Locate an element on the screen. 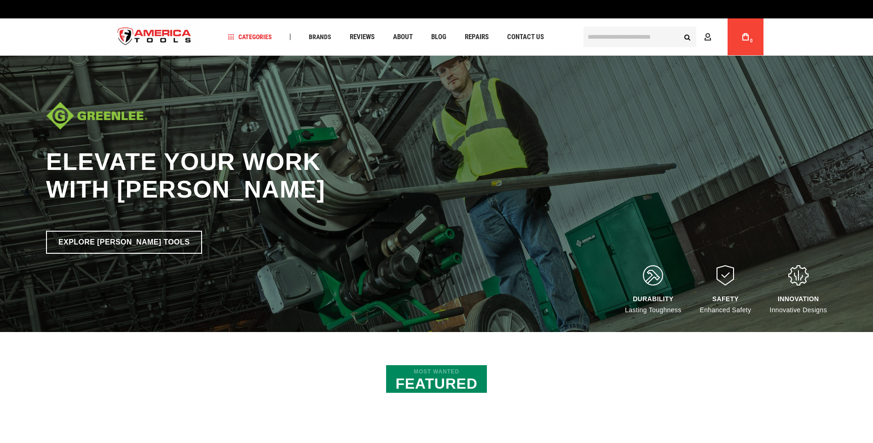  span: Categories is located at coordinates (250, 37).